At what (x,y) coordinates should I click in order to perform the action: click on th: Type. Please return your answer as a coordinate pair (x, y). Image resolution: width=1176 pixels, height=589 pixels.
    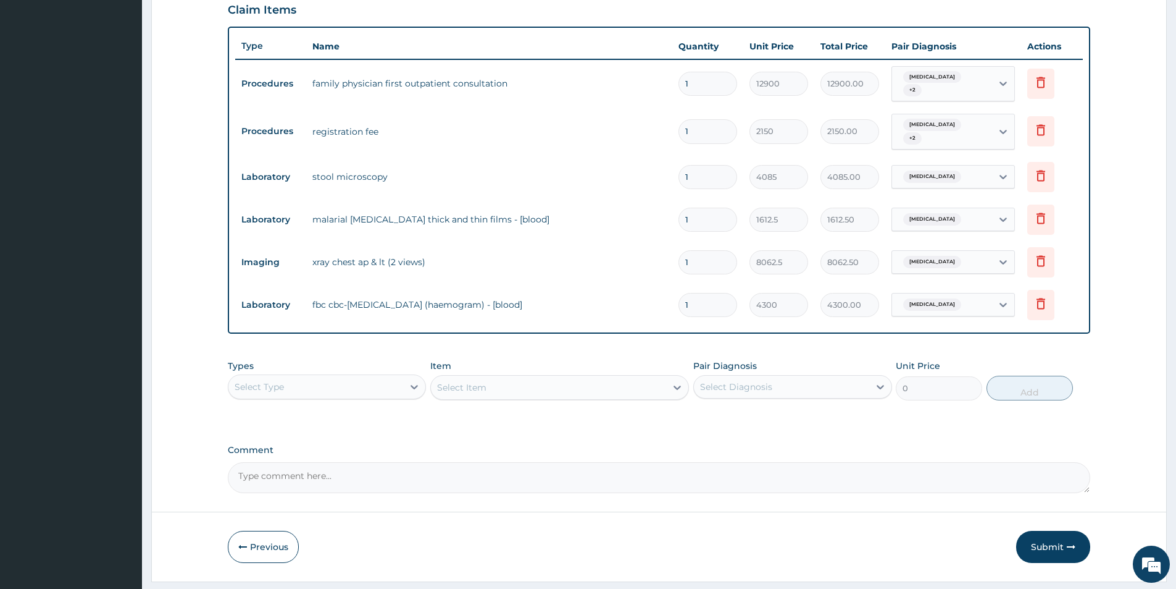
    Looking at the image, I should click on (270, 46).